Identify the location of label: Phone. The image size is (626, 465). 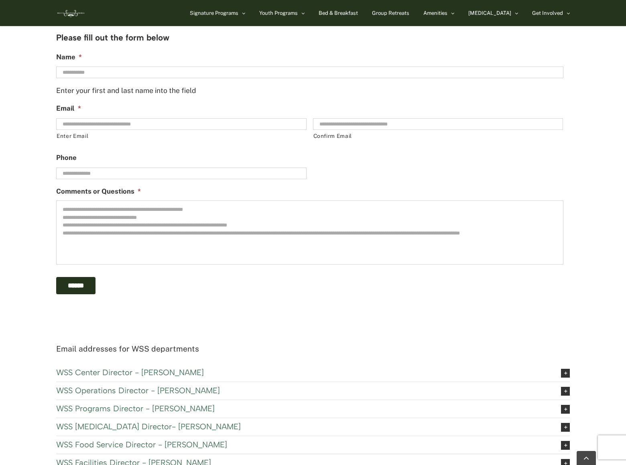
(66, 158).